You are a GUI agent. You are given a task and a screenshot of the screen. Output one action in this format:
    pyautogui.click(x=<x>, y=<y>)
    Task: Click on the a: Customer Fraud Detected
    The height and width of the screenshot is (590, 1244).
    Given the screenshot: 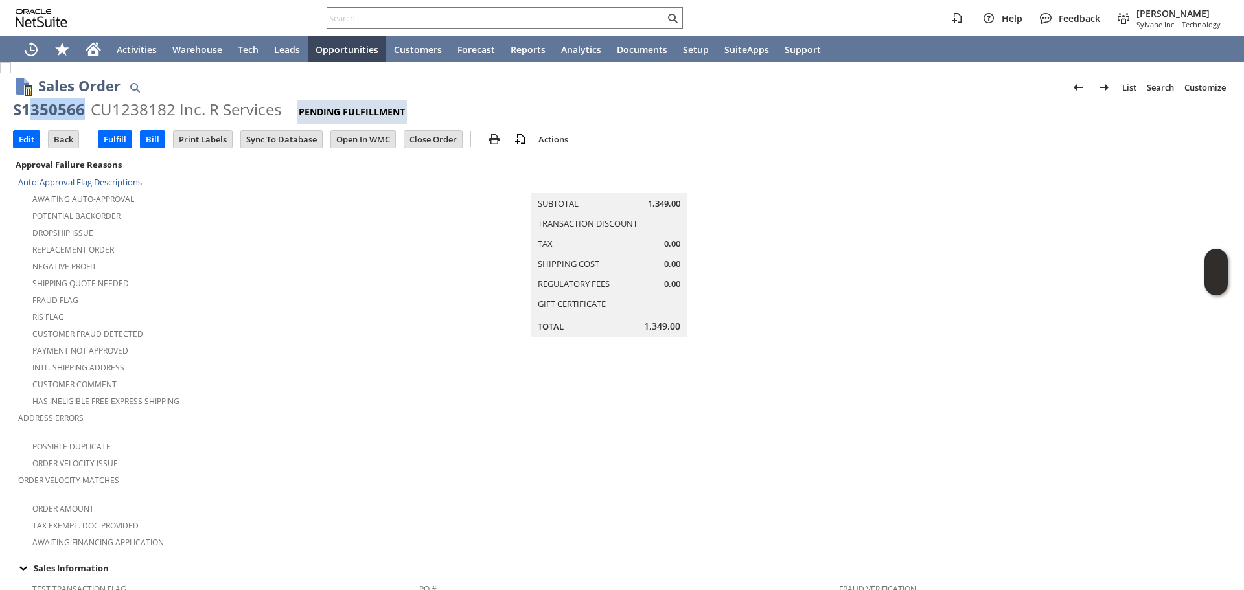 What is the action you would take?
    pyautogui.click(x=87, y=334)
    